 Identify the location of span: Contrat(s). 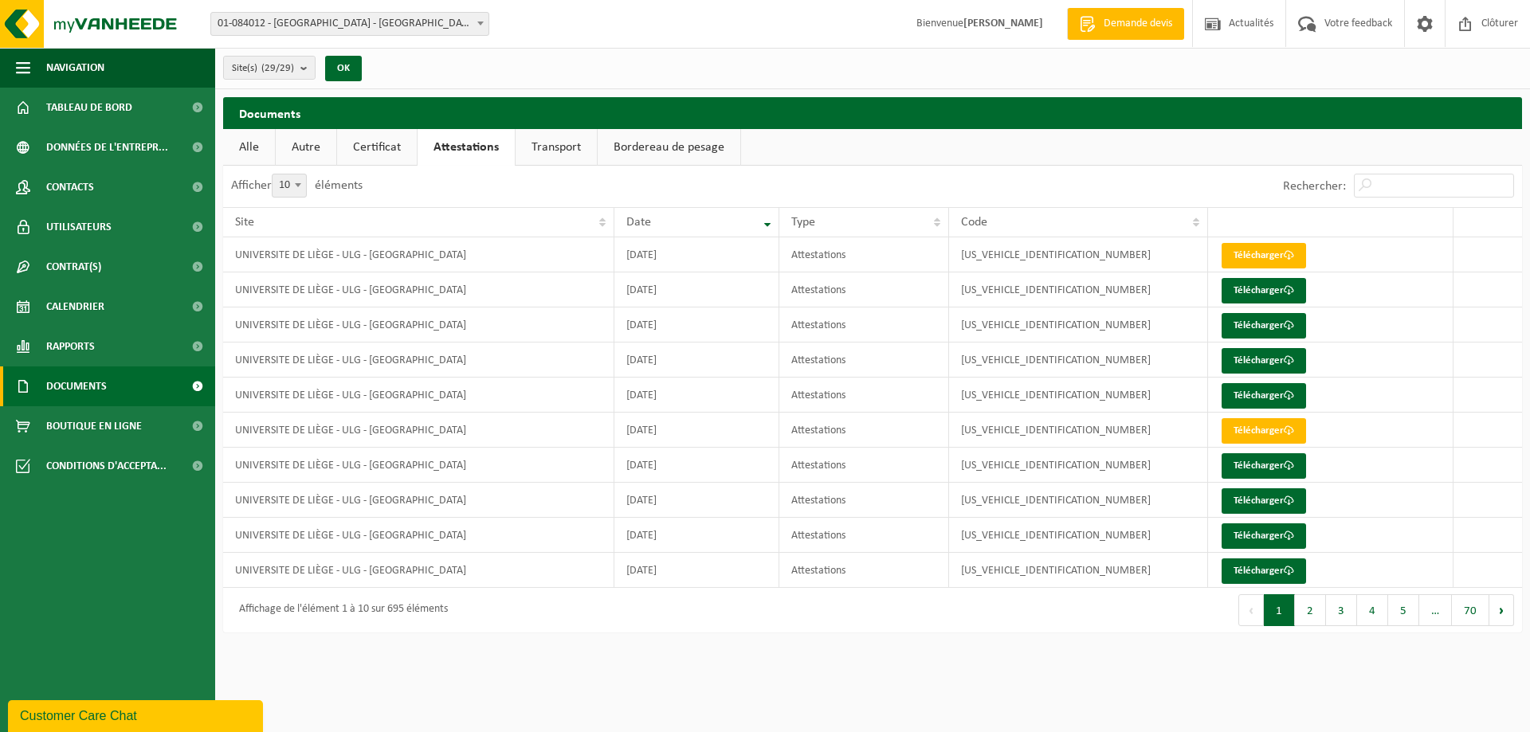
(73, 267).